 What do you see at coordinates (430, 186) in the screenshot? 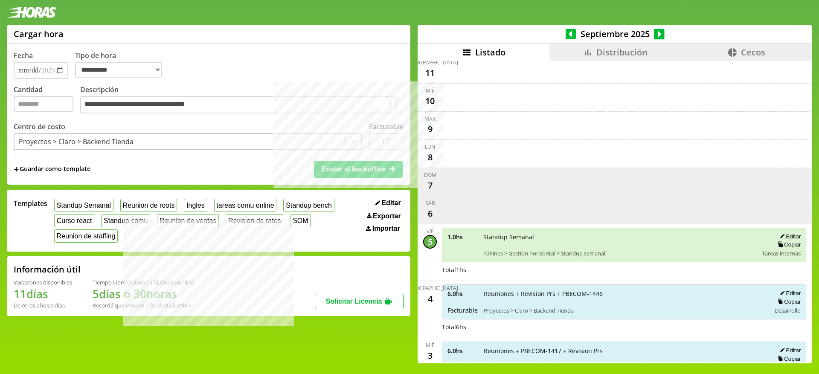
I see `div: 7` at bounding box center [430, 186].